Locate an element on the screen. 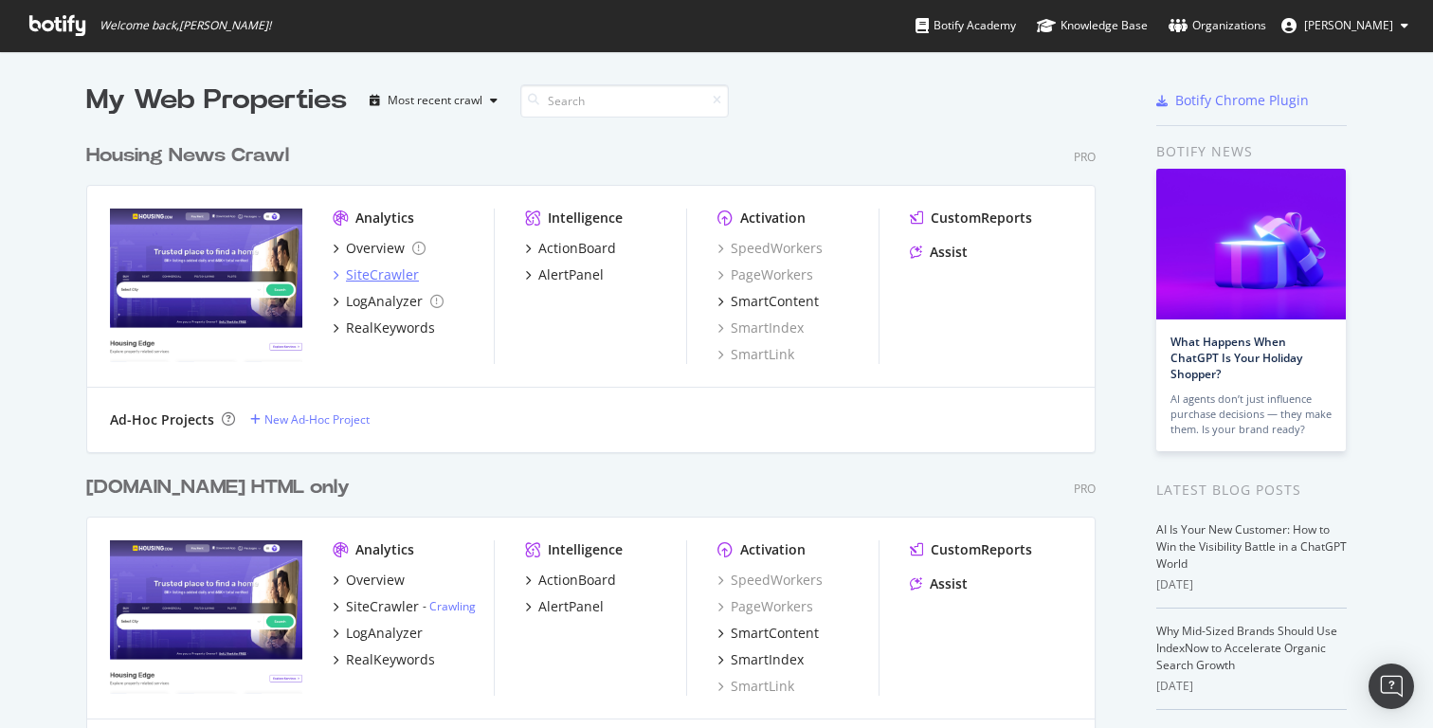  a: New Ad-Hoc Project is located at coordinates (310, 419).